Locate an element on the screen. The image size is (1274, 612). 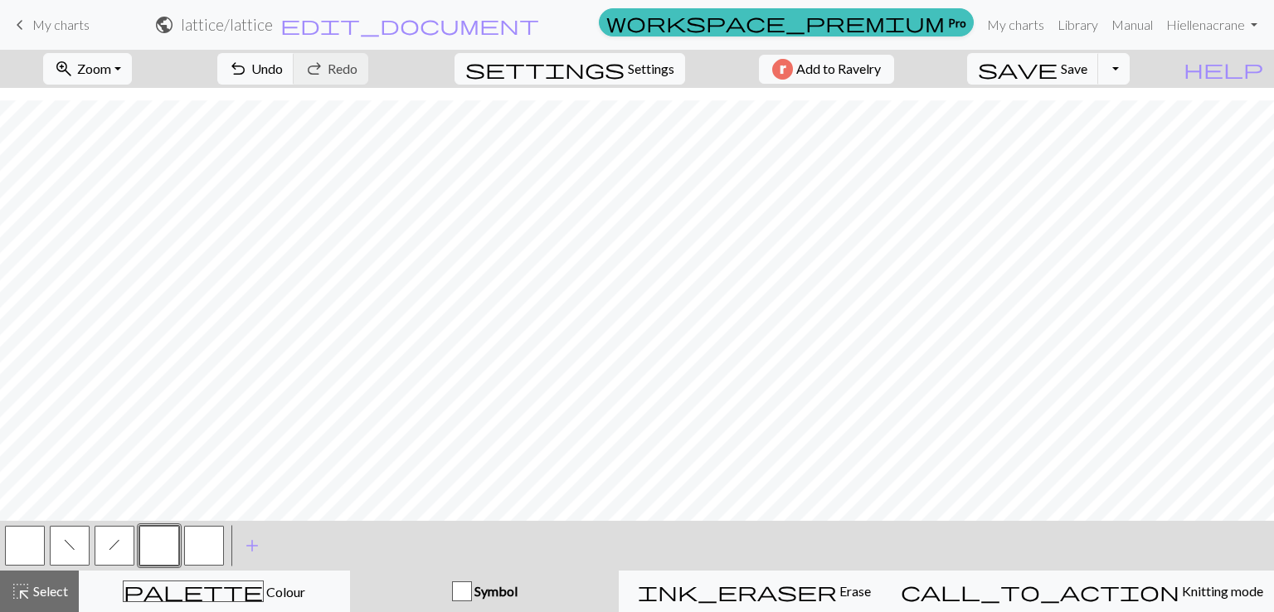
button: Zoom is located at coordinates (87, 69).